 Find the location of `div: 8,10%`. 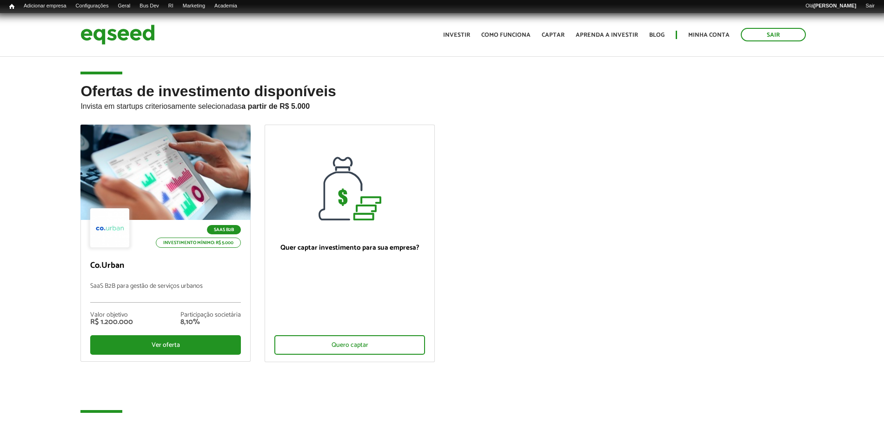

div: 8,10% is located at coordinates (211, 322).